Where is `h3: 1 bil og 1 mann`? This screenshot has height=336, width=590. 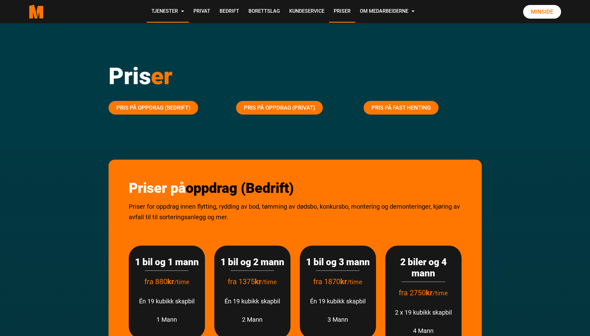 h3: 1 bil og 1 mann is located at coordinates (167, 262).